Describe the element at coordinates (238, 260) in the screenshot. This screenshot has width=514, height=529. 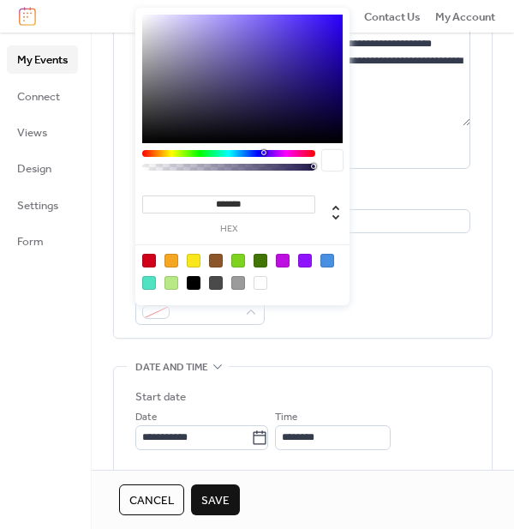
I see `div: #7ED321` at that location.